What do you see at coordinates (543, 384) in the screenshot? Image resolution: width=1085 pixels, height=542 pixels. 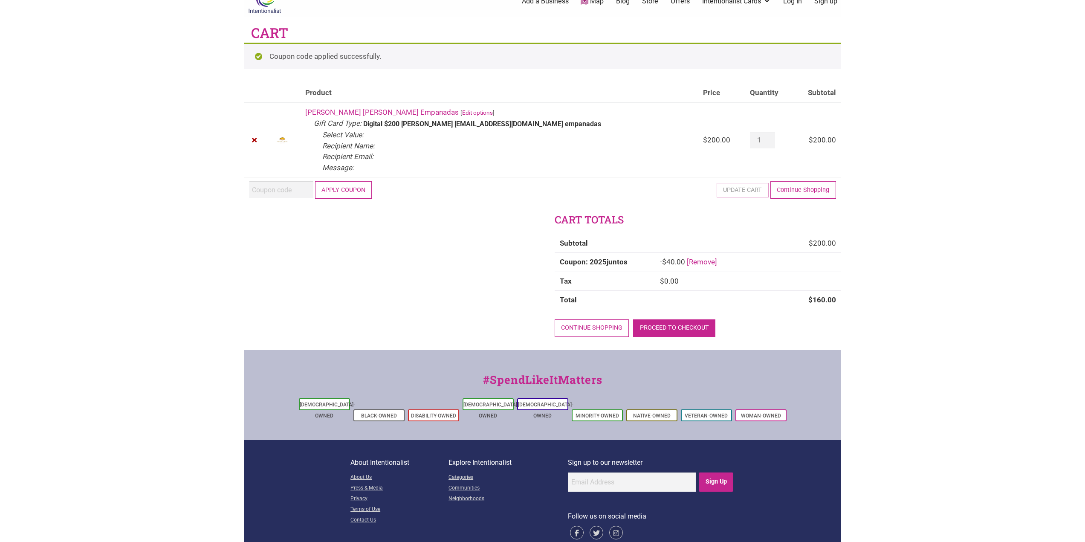 I see `div: #SpendLikeItMatters` at bounding box center [543, 384].